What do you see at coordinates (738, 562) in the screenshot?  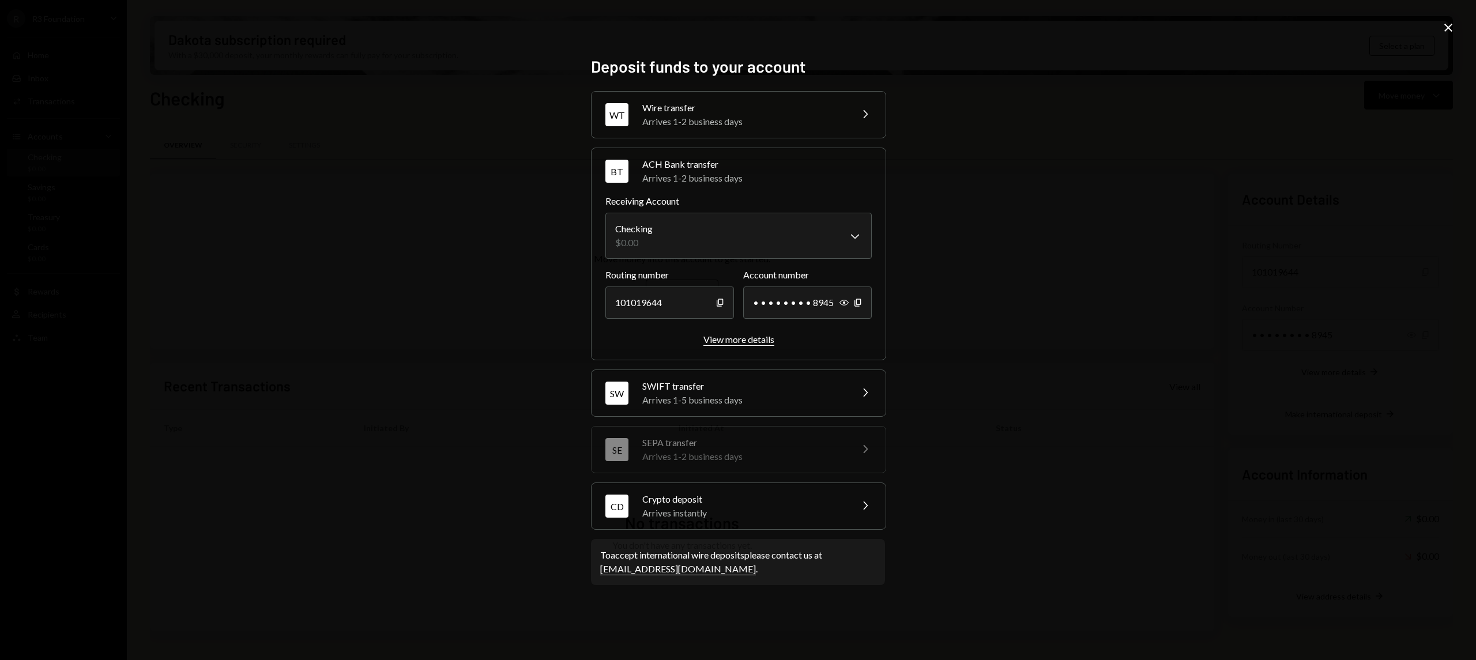 I see `div: To accept international wire deposits please contact us at .` at bounding box center [738, 562].